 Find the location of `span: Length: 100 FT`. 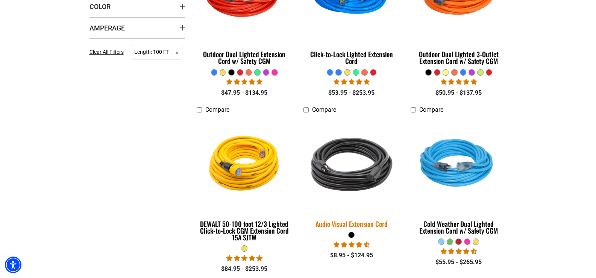

span: Length: 100 FT is located at coordinates (156, 52).